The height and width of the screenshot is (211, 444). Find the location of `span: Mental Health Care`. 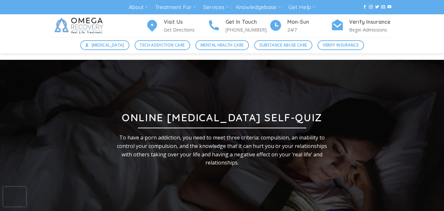

span: Mental Health Care is located at coordinates (222, 45).